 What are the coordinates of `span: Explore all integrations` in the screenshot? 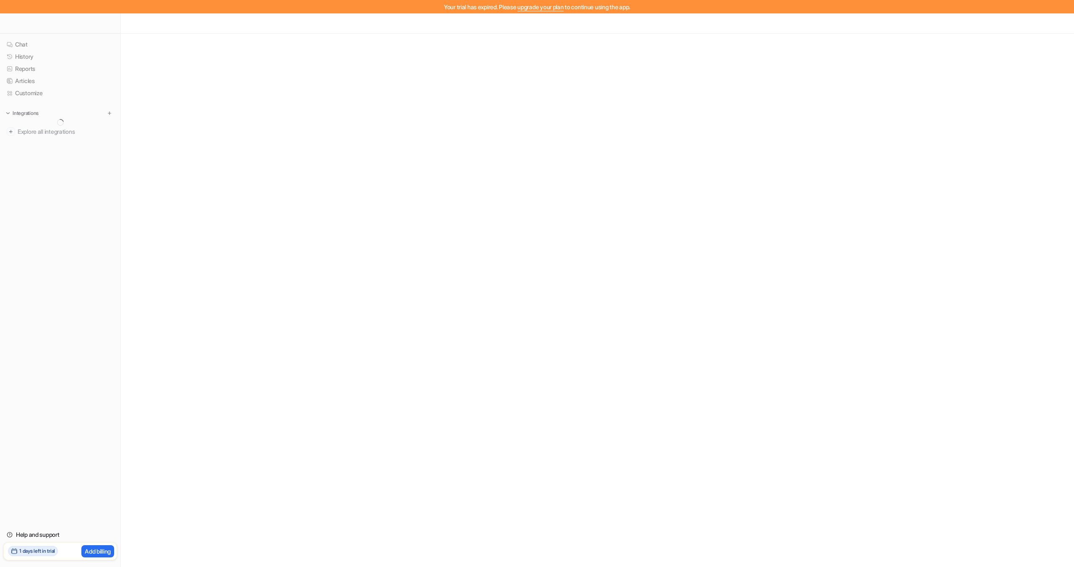 It's located at (65, 132).